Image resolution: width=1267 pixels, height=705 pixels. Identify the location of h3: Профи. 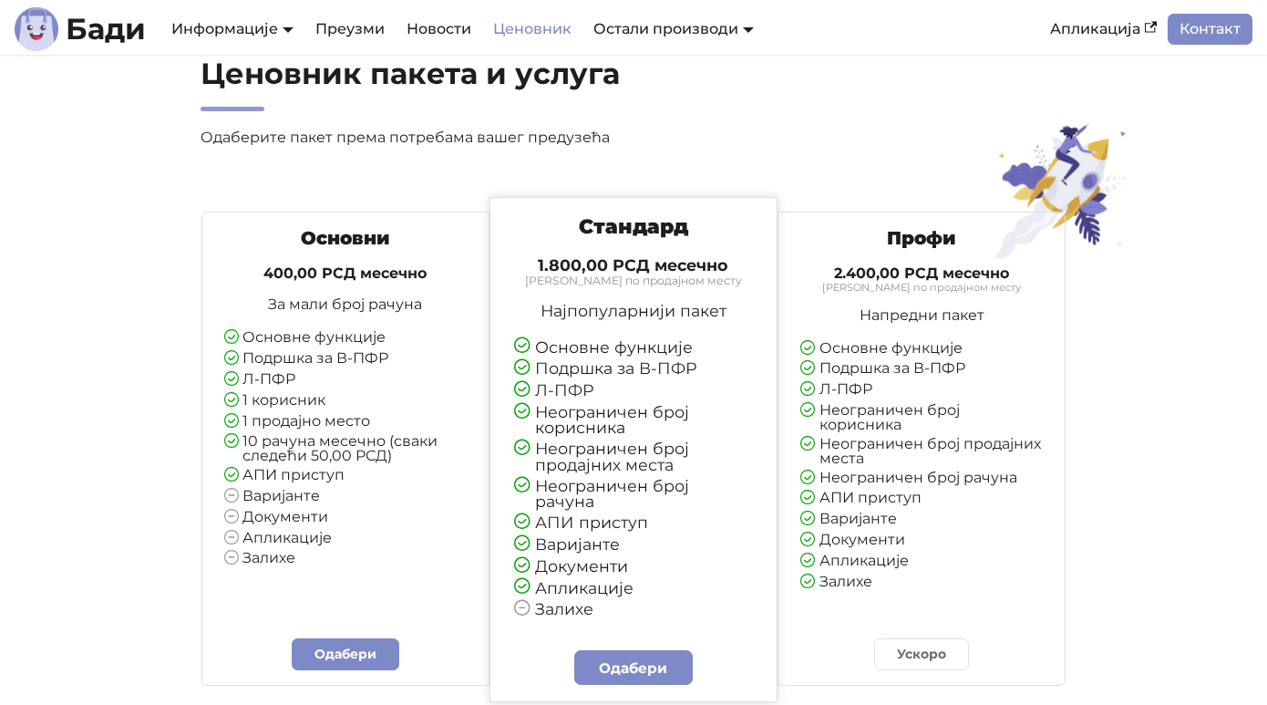
(922, 238).